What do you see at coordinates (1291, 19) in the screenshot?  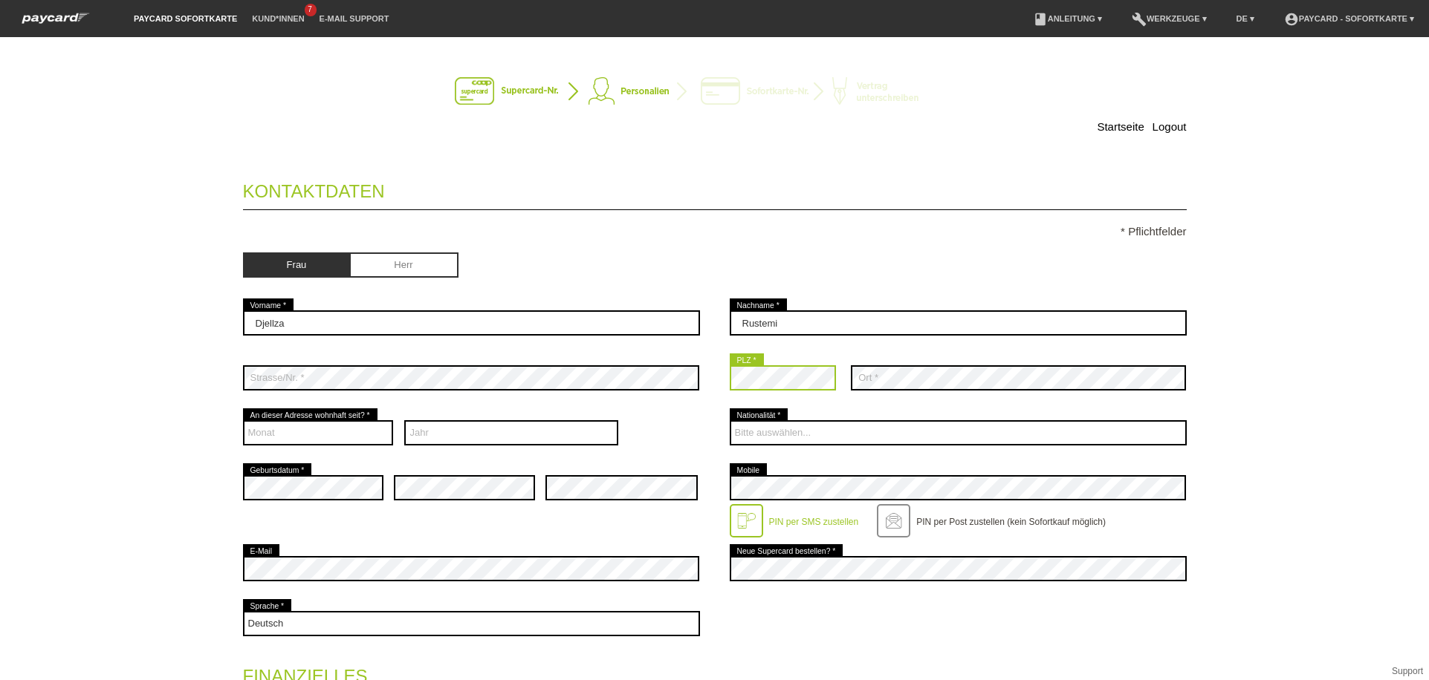 I see `i: account_circle` at bounding box center [1291, 19].